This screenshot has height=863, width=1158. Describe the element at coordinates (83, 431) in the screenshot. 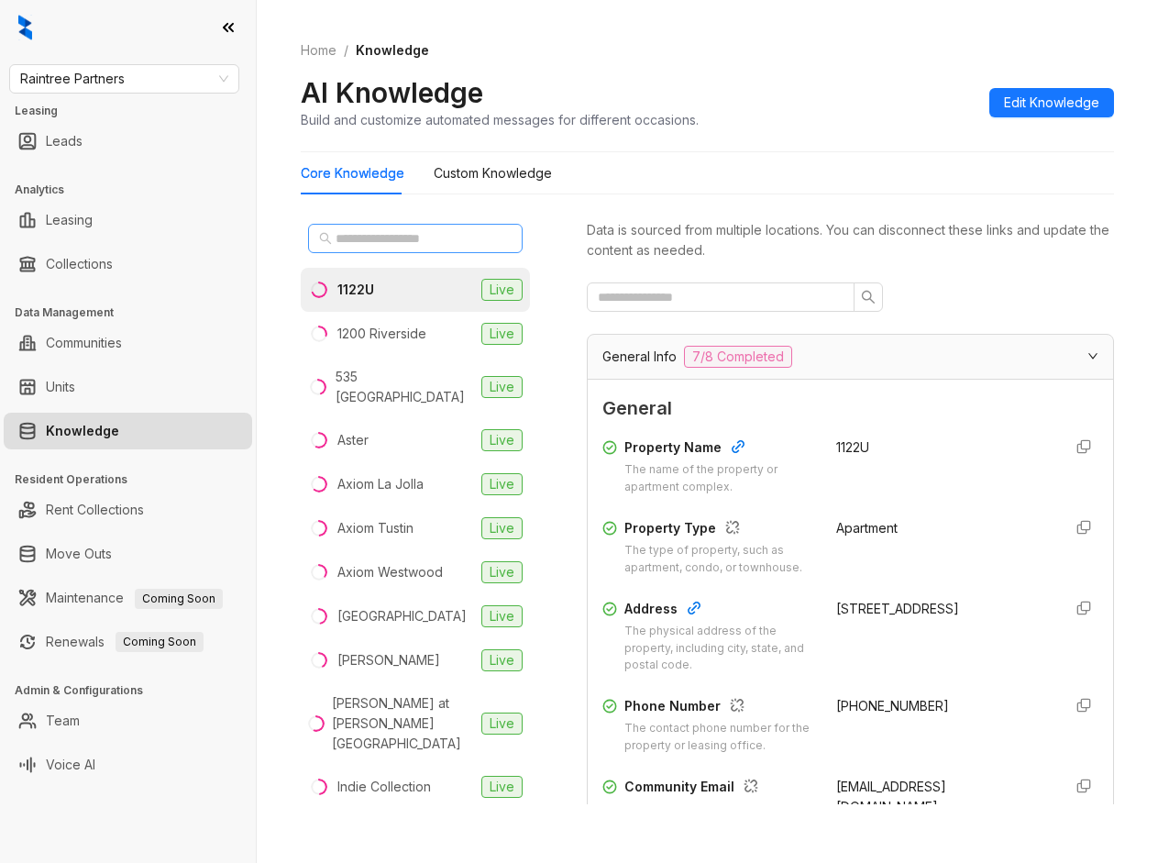

I see `a: Knowledge` at that location.